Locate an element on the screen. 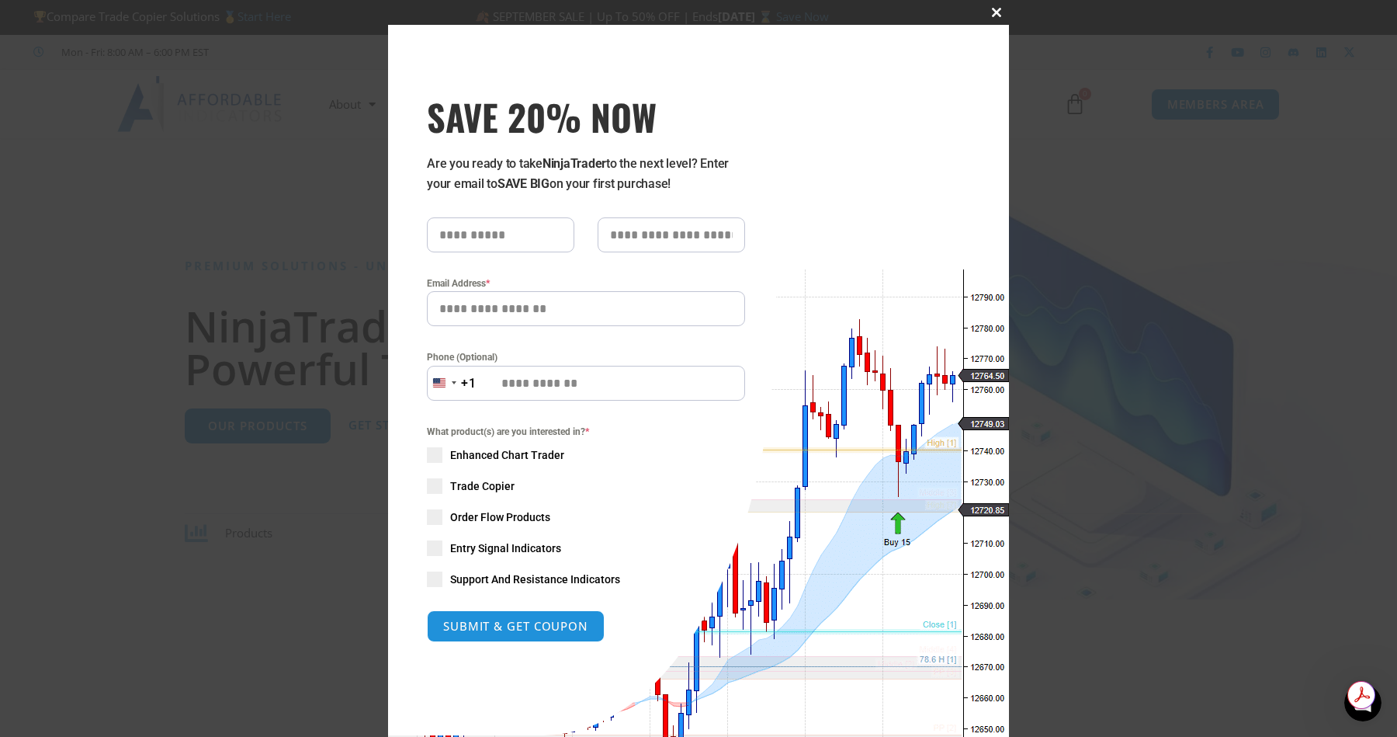  button: SUBMIT & GET COUPON is located at coordinates (516, 626).